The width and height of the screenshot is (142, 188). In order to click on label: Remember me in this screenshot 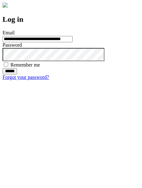, I will do `click(25, 65)`.